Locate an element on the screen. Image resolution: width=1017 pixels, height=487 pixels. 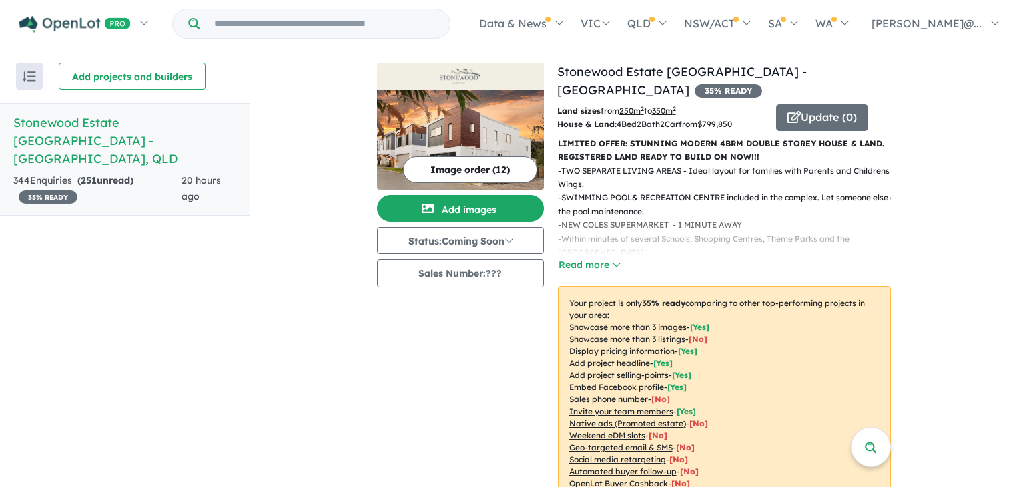
p: - TWO SEPARATE LIVING AREAS - Ideal layout for families with Parents and Childrens Wings. is located at coordinates (730, 178).